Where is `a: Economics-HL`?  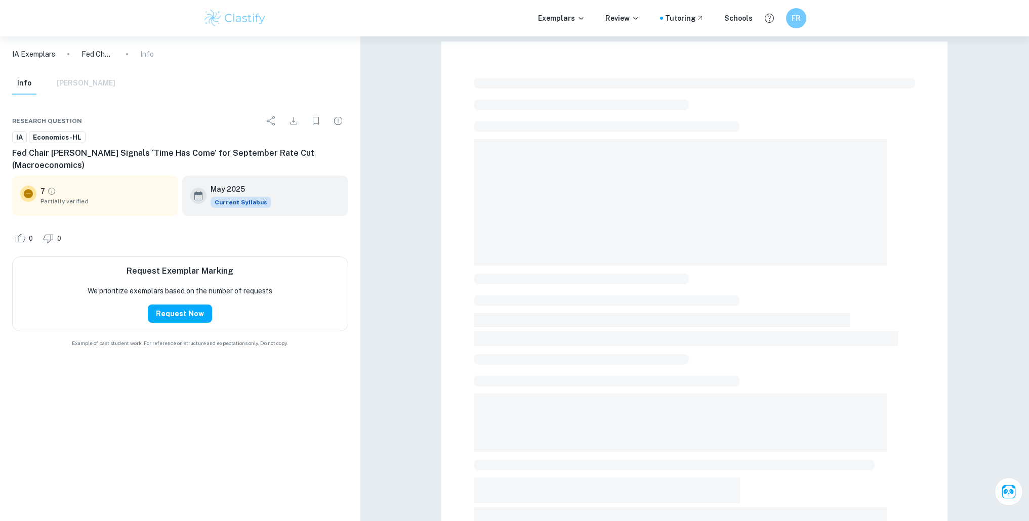 a: Economics-HL is located at coordinates (57, 137).